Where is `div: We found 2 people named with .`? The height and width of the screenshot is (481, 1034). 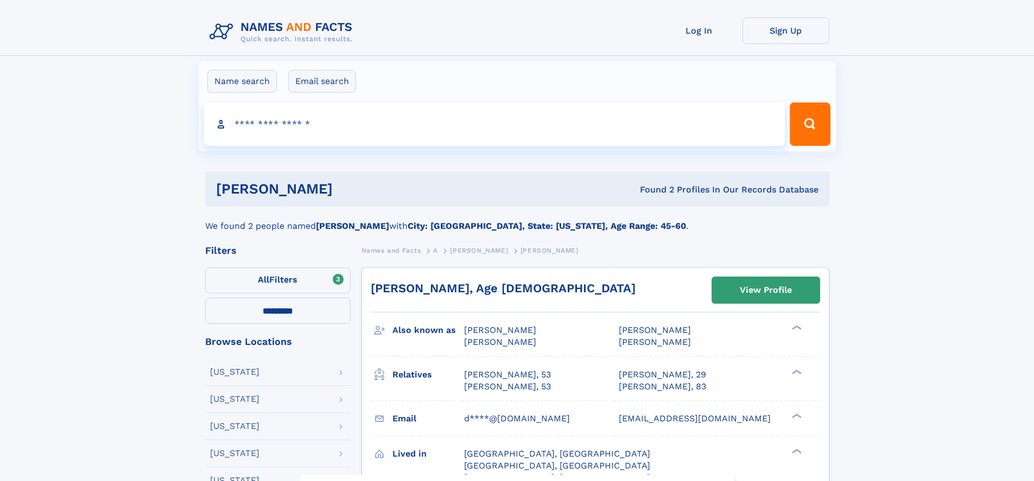
div: We found 2 people named with . is located at coordinates (517, 220).